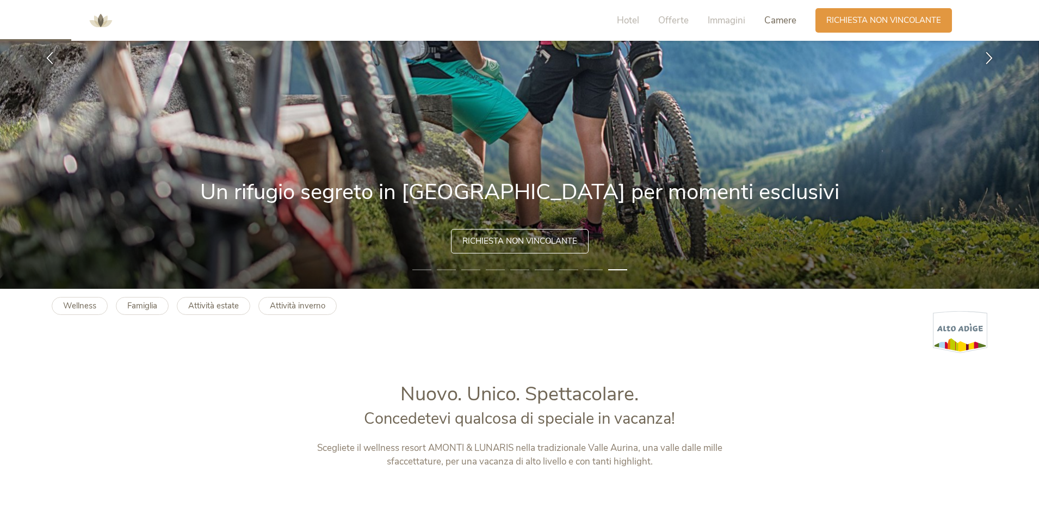  I want to click on span: Offerte, so click(674, 20).